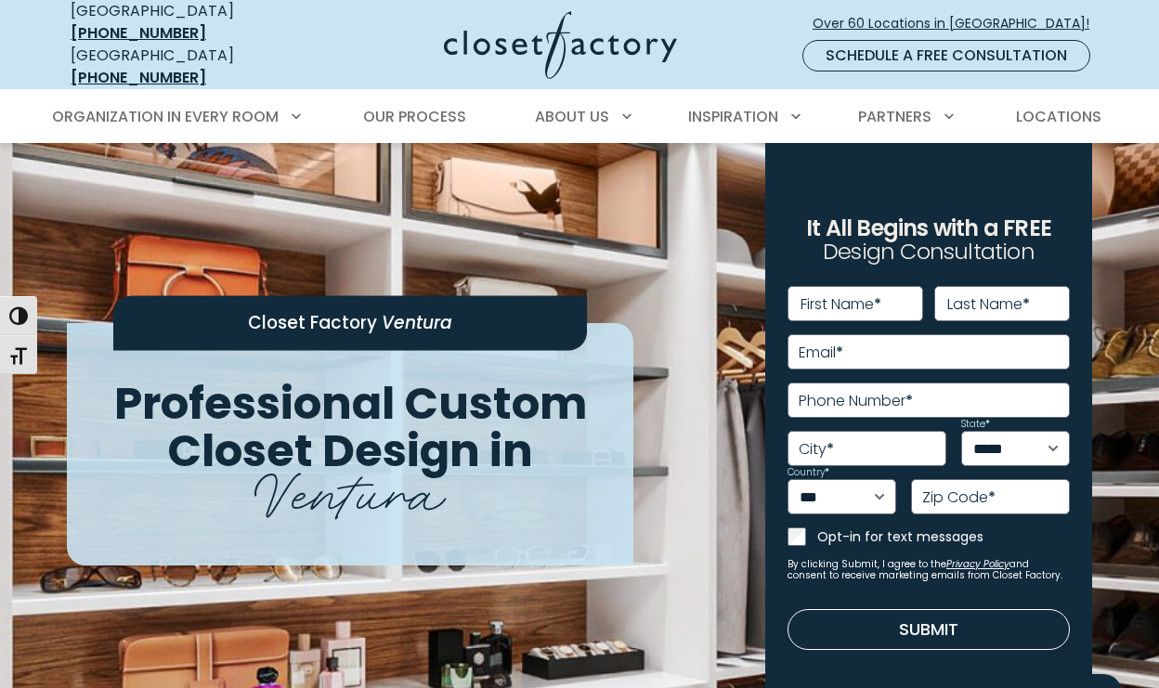 This screenshot has width=1159, height=688. I want to click on button: Submit, so click(929, 630).